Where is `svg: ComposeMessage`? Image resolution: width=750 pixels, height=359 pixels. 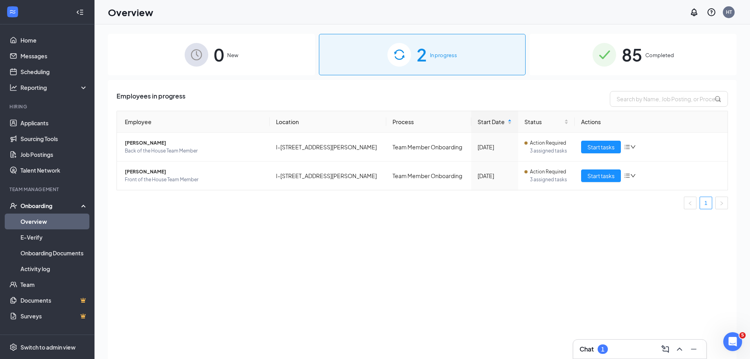
svg: ComposeMessage is located at coordinates (666, 349).